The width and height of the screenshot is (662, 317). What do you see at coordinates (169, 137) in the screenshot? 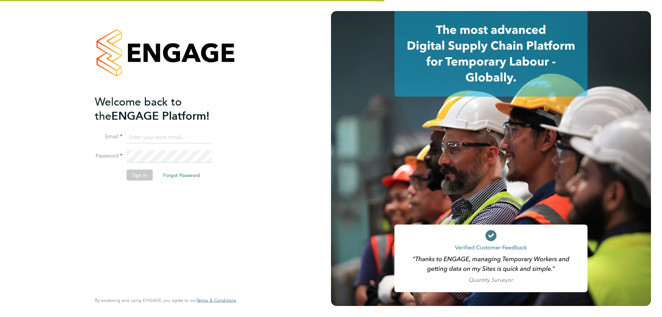
I see `input: Enter your work email...` at bounding box center [169, 137].